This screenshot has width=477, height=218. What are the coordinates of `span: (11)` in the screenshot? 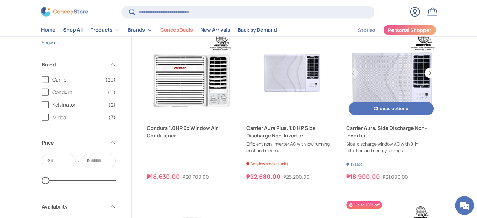 It's located at (112, 92).